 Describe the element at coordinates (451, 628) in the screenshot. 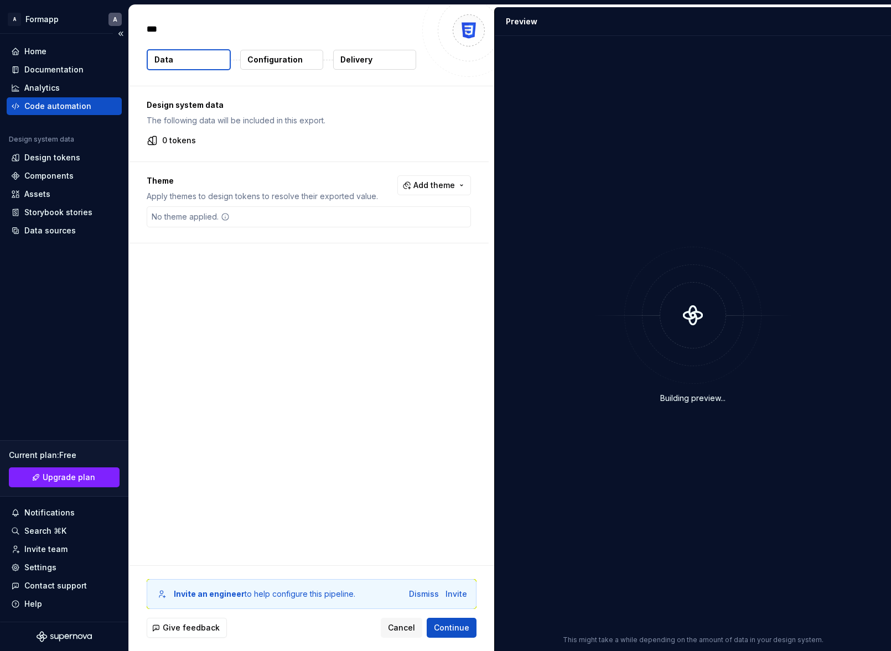

I see `button: Continue` at that location.